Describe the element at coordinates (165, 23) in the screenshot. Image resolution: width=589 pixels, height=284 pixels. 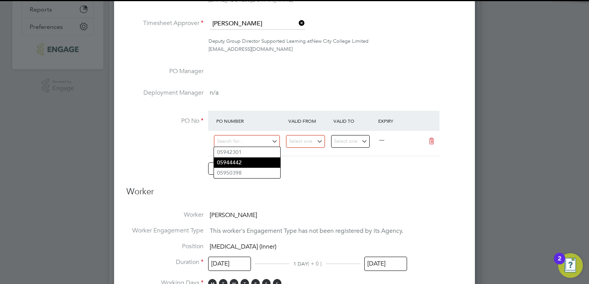
I see `label: Timesheet Approver` at that location.